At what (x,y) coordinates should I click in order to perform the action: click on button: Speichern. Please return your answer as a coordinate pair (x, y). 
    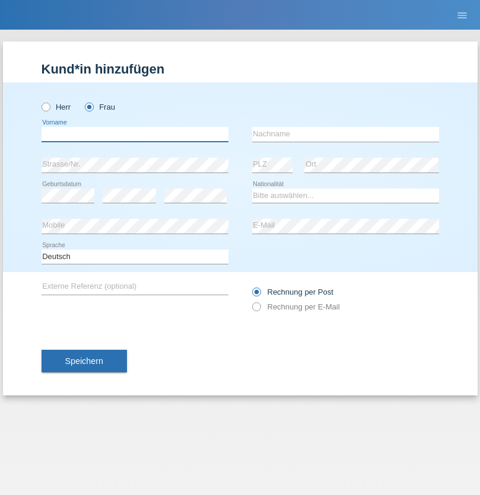
    Looking at the image, I should click on (84, 361).